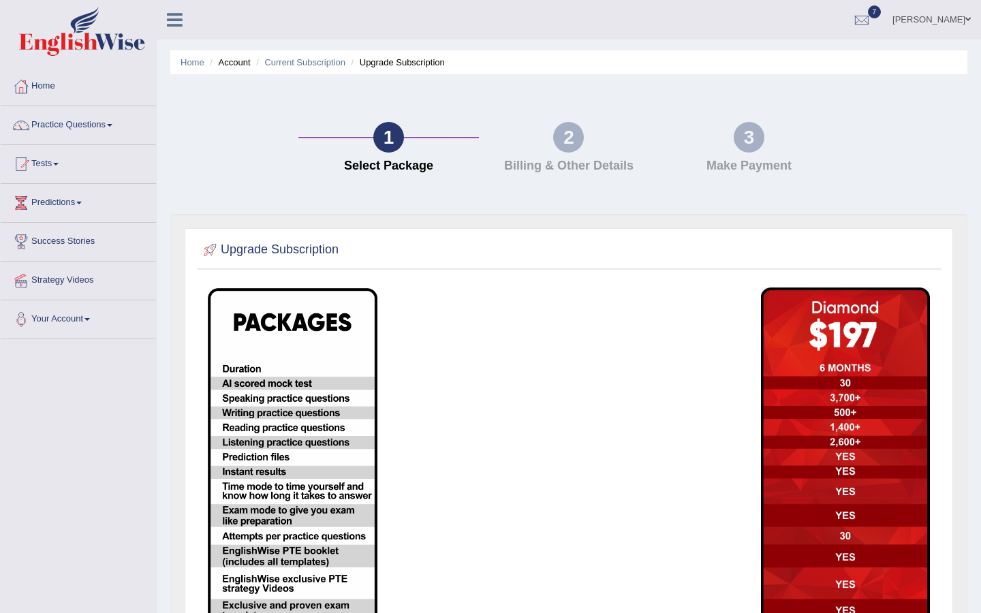 The height and width of the screenshot is (613, 981). Describe the element at coordinates (228, 62) in the screenshot. I see `li: Account` at that location.